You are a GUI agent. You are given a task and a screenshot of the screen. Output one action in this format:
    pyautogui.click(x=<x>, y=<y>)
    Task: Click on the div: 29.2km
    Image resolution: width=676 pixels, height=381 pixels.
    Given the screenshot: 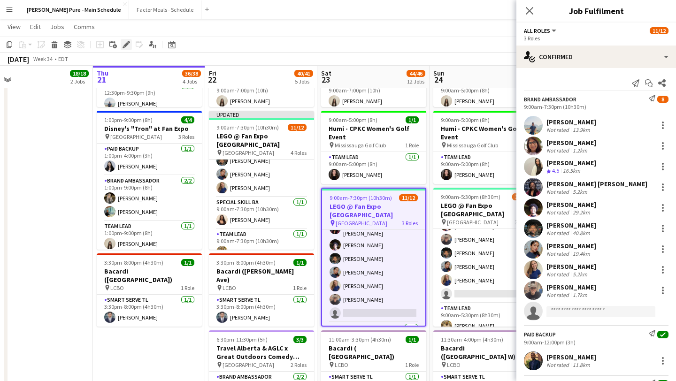 What is the action you would take?
    pyautogui.click(x=581, y=212)
    